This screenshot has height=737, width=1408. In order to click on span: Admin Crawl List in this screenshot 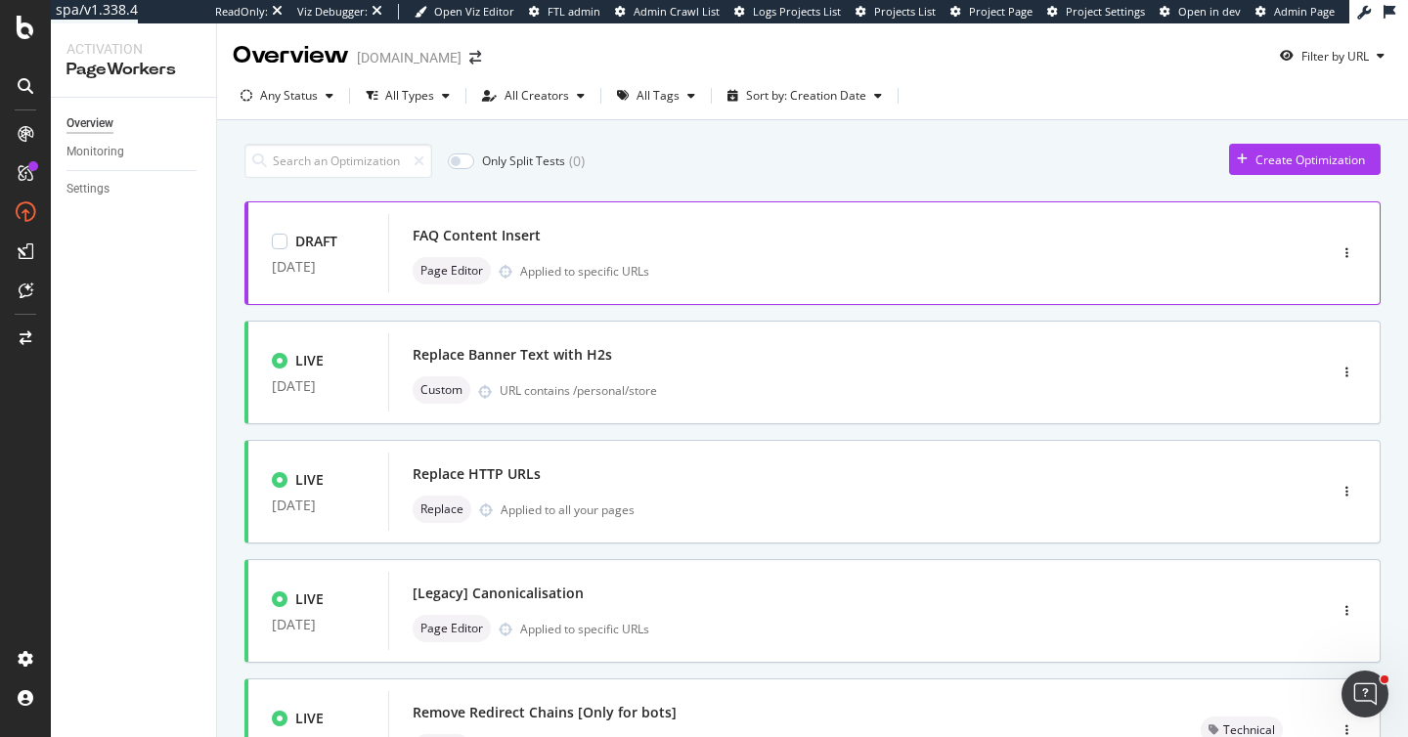, I will do `click(677, 11)`.